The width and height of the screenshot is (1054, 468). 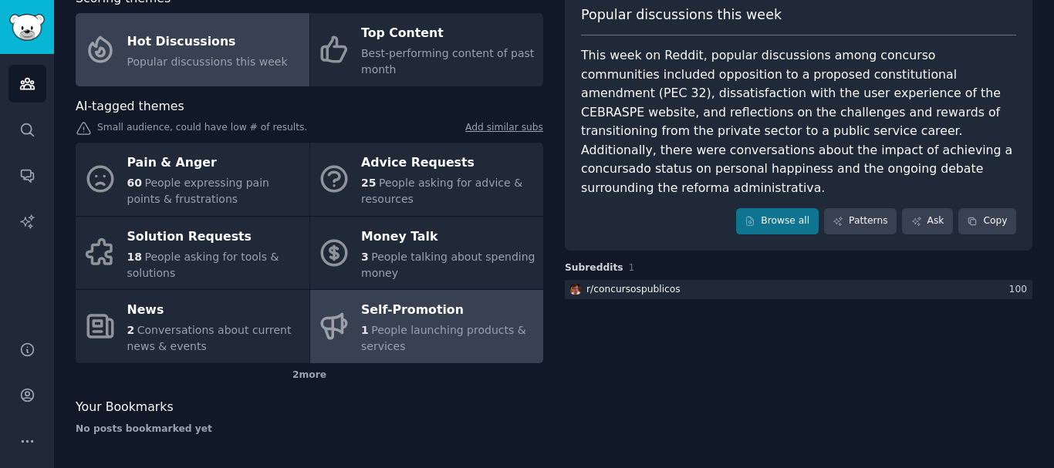 What do you see at coordinates (444, 338) in the screenshot?
I see `span: People launching products & services` at bounding box center [444, 338].